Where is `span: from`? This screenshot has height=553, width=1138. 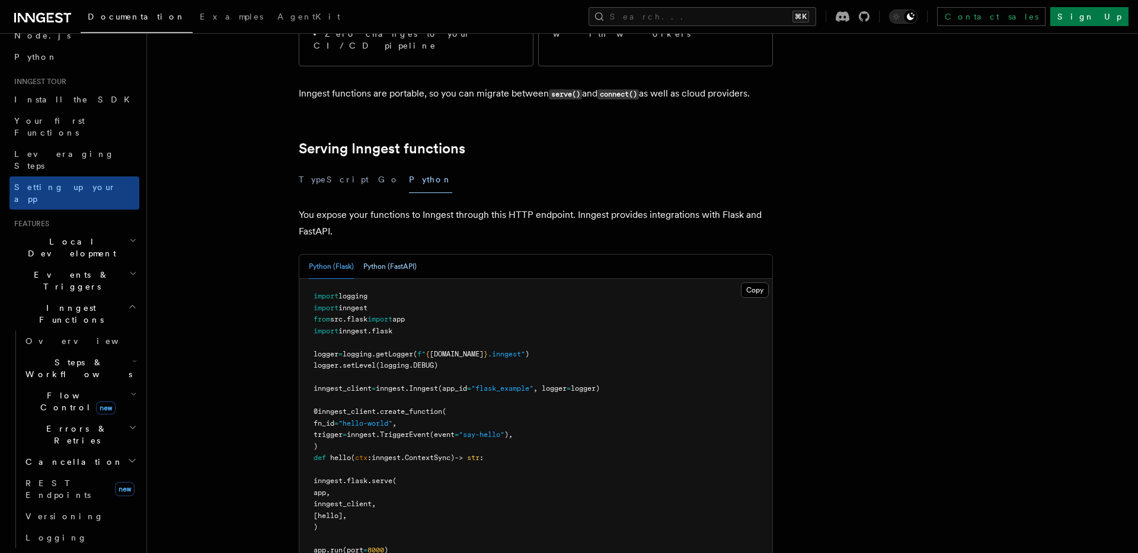 span: from is located at coordinates (322, 319).